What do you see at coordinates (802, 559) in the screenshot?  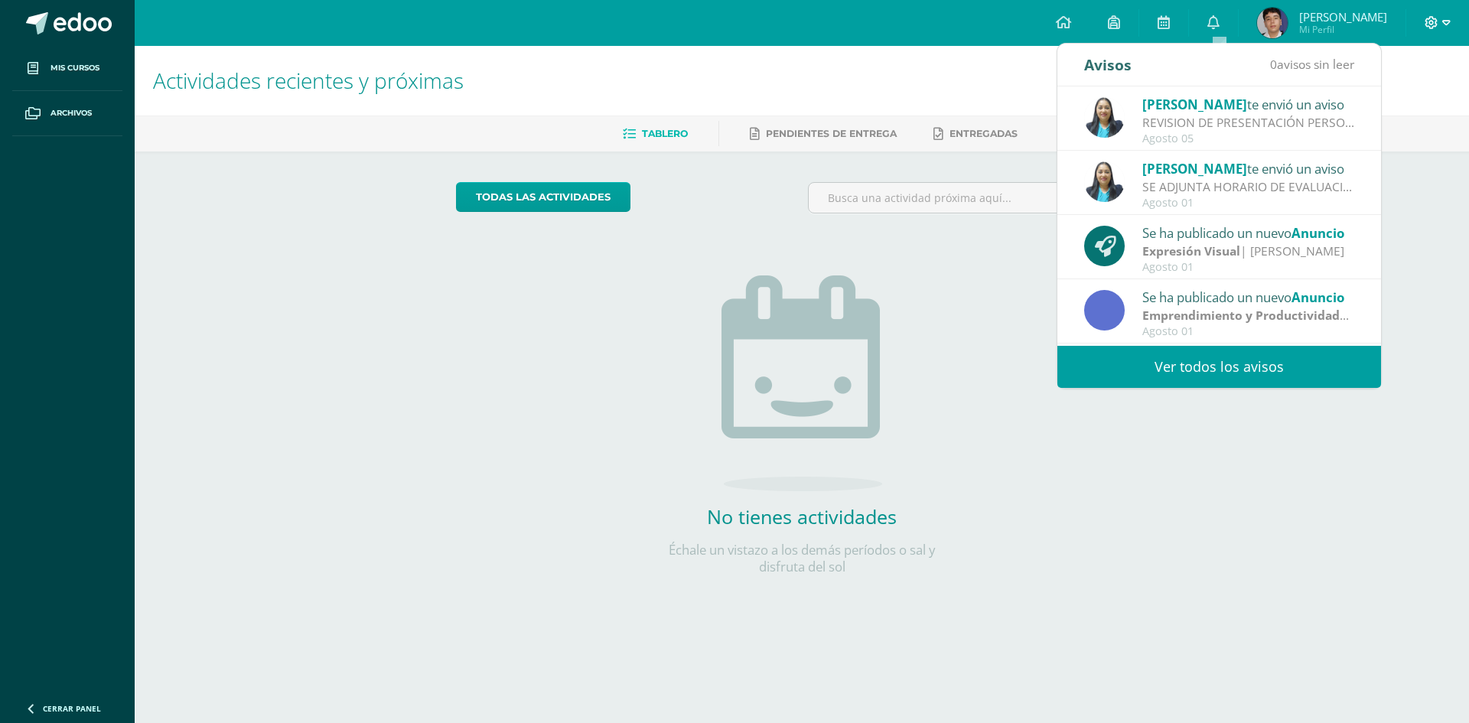 I see `p: Échale un vistazo a los demás períodos o sal y disfruta del sol` at bounding box center [802, 559].